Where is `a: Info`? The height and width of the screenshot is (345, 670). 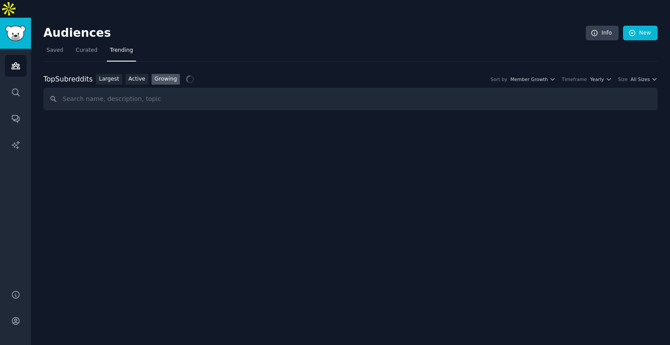
a: Info is located at coordinates (602, 33).